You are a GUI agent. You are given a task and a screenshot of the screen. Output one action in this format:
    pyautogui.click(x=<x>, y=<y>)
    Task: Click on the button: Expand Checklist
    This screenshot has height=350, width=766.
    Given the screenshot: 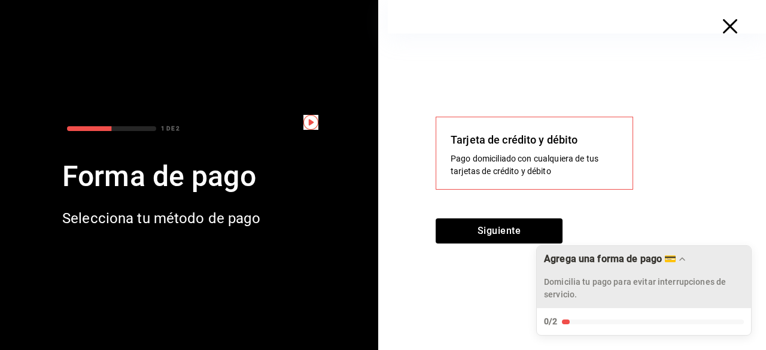 What is the action you would take?
    pyautogui.click(x=644, y=290)
    